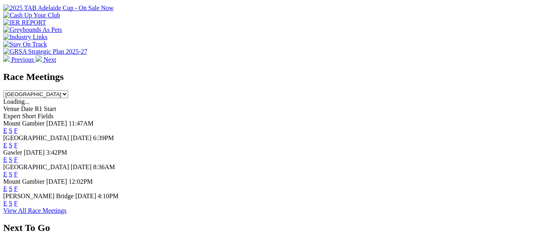  Describe the element at coordinates (39, 58) in the screenshot. I see `img: chevron-right-pager-white.svg` at that location.